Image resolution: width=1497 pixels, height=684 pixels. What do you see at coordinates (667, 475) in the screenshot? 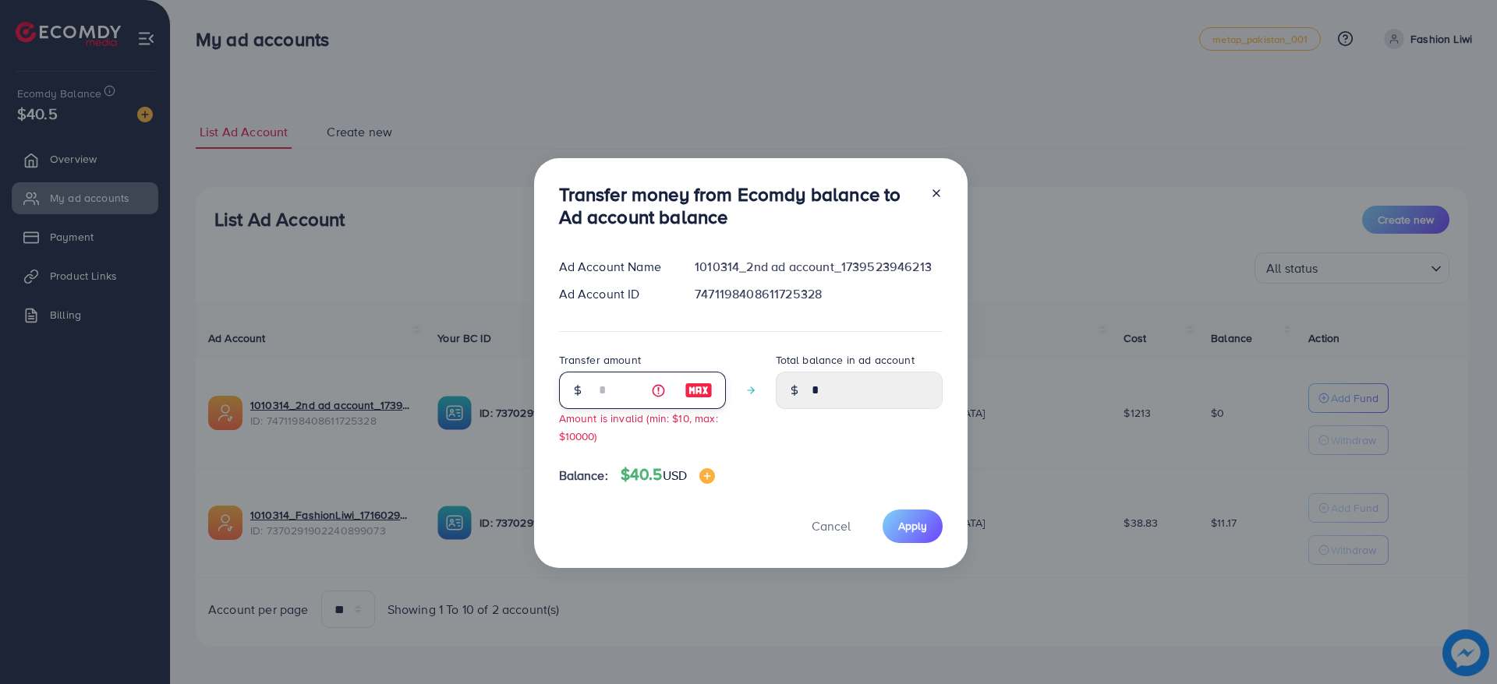
I see `h4: $40.5` at bounding box center [667, 475].